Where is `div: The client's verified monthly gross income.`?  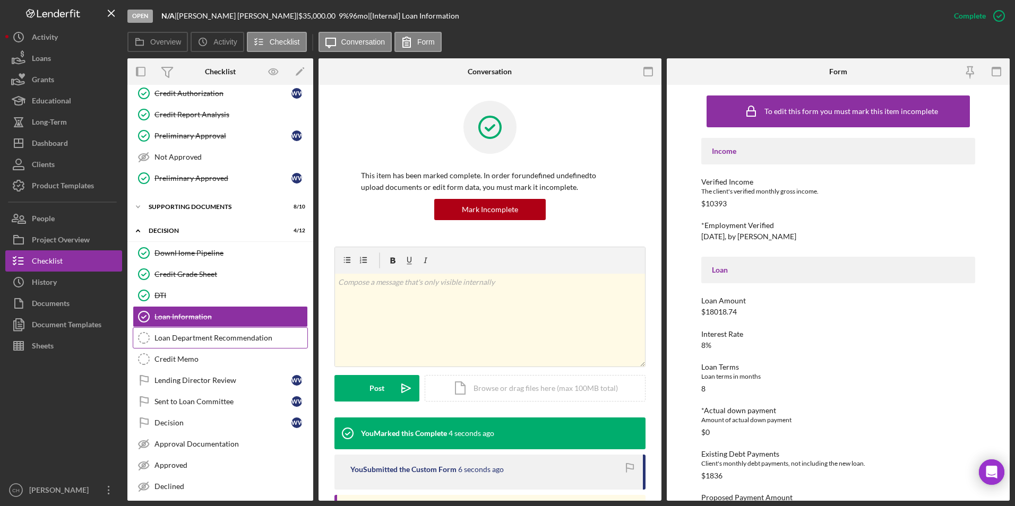
div: The client's verified monthly gross income. is located at coordinates (838, 192).